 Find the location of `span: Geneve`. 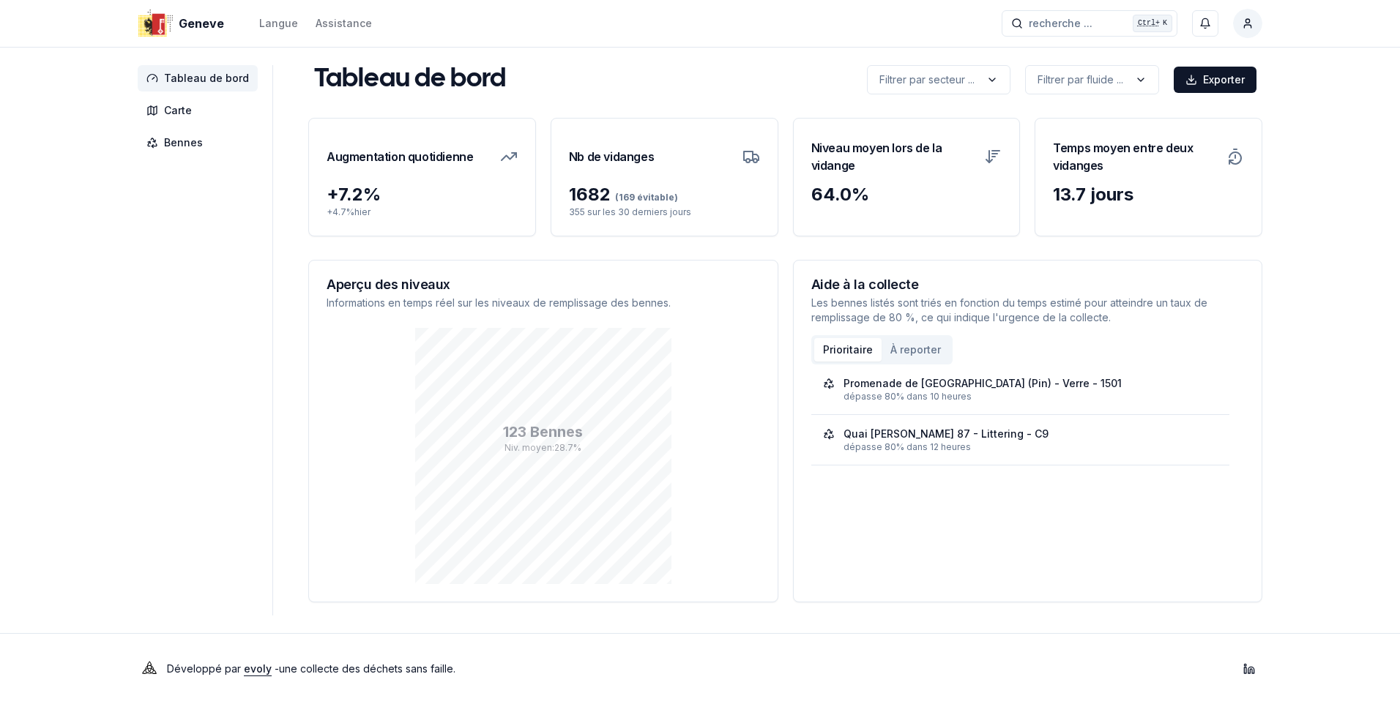

span: Geneve is located at coordinates (201, 23).